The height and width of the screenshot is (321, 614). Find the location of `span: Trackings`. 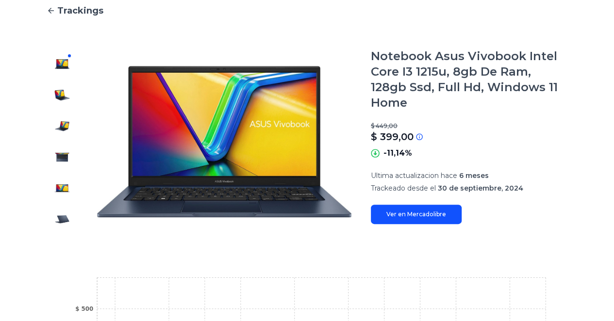

span: Trackings is located at coordinates (80, 11).